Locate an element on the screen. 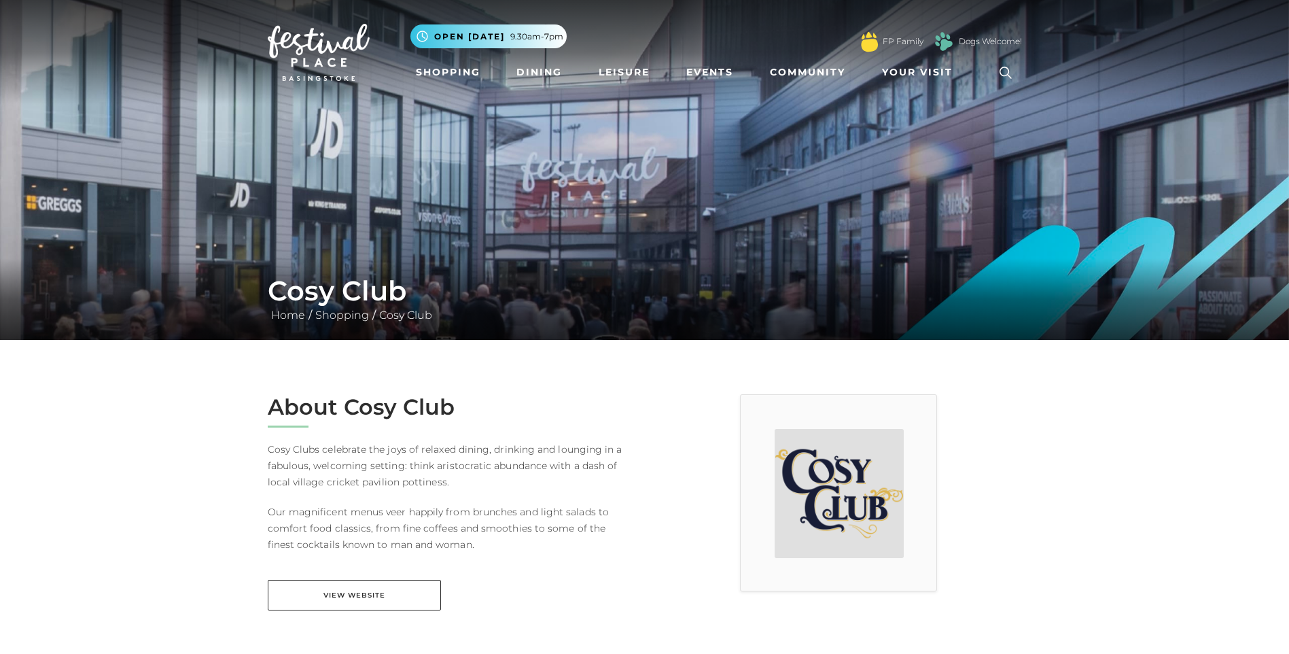 The image size is (1289, 654). p: Cosy Clubs celebrate the joys of relaxed dining, drinking and lounging in a fabulous, welcoming s... is located at coordinates (451, 465).